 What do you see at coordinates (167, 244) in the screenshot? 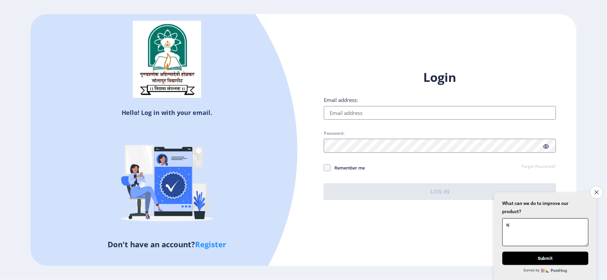
I see `h5: Don't have an account?` at bounding box center [167, 244].